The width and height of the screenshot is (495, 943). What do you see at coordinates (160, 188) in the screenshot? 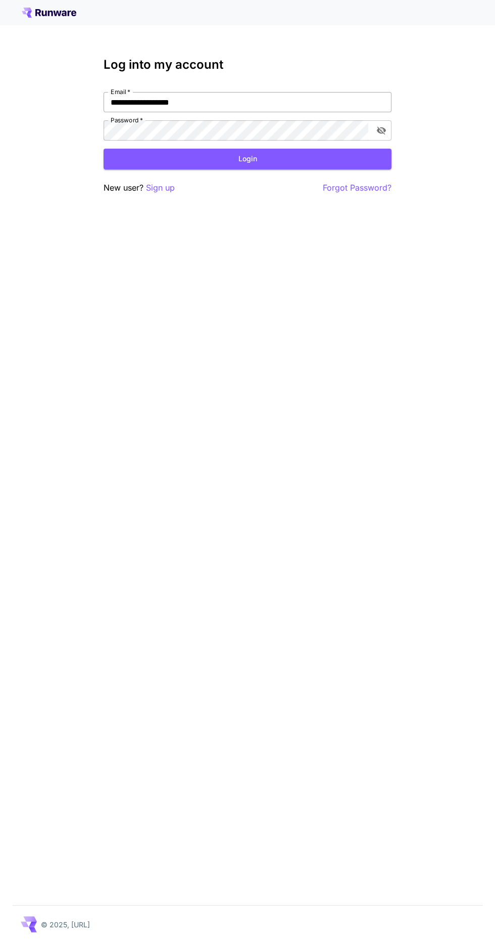
I see `p: Sign up` at bounding box center [160, 188].